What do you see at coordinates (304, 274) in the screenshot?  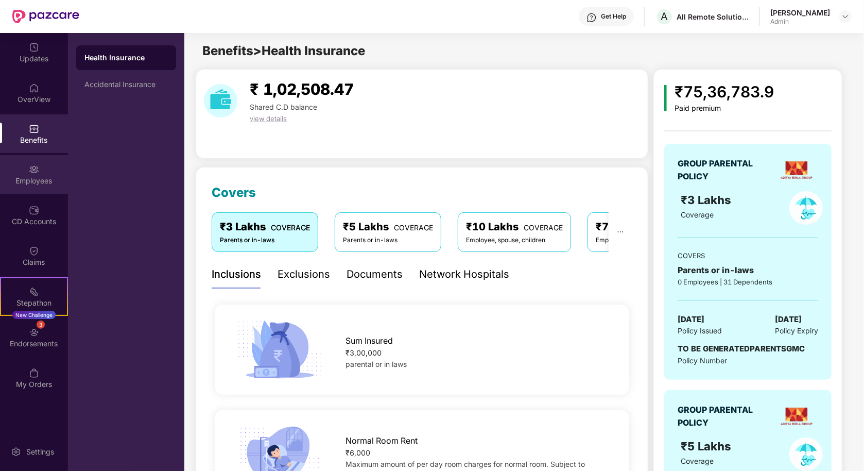 I see `div: Exclusions` at bounding box center [304, 274].